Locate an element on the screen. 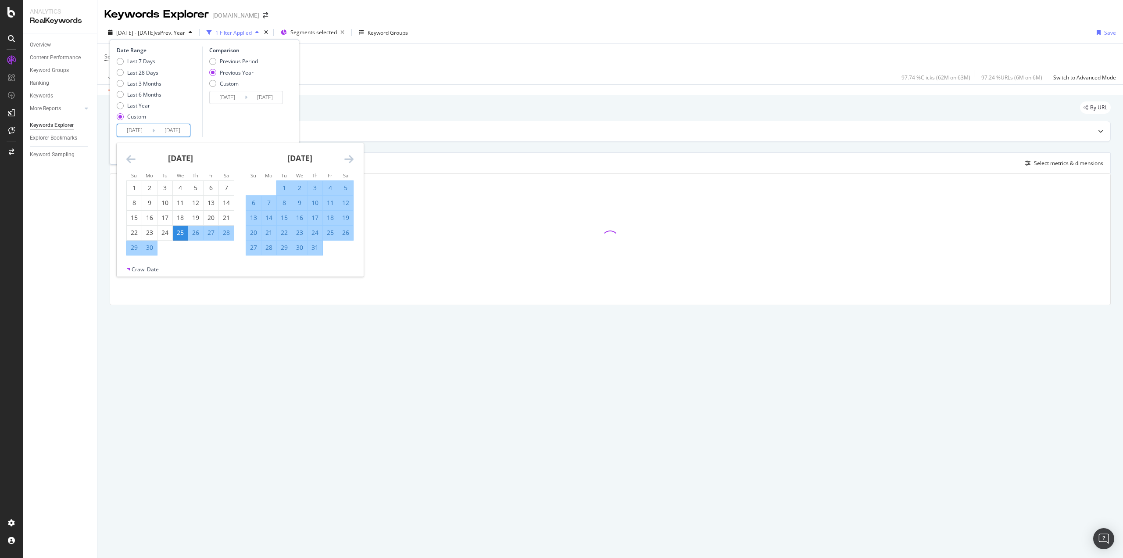 This screenshot has height=558, width=1123. div: 12 is located at coordinates (346, 203).